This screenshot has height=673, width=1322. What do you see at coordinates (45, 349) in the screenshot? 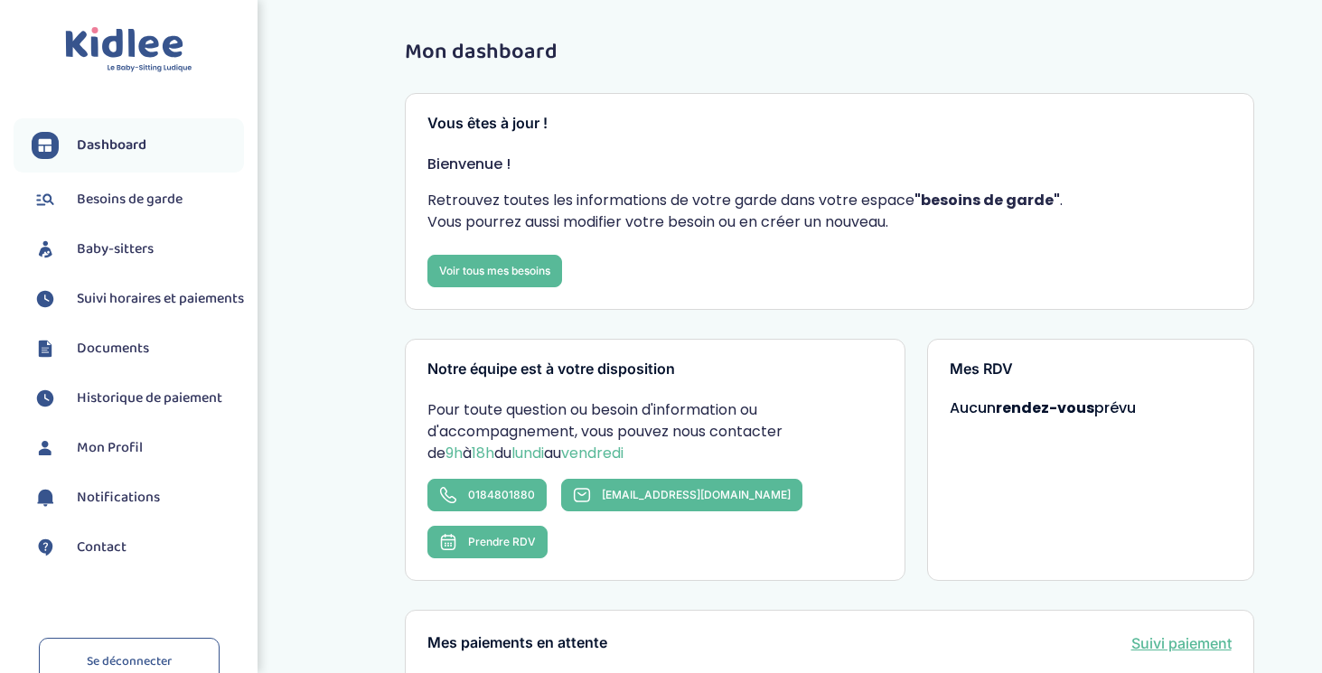
I see `img: documents.svg` at bounding box center [45, 349].